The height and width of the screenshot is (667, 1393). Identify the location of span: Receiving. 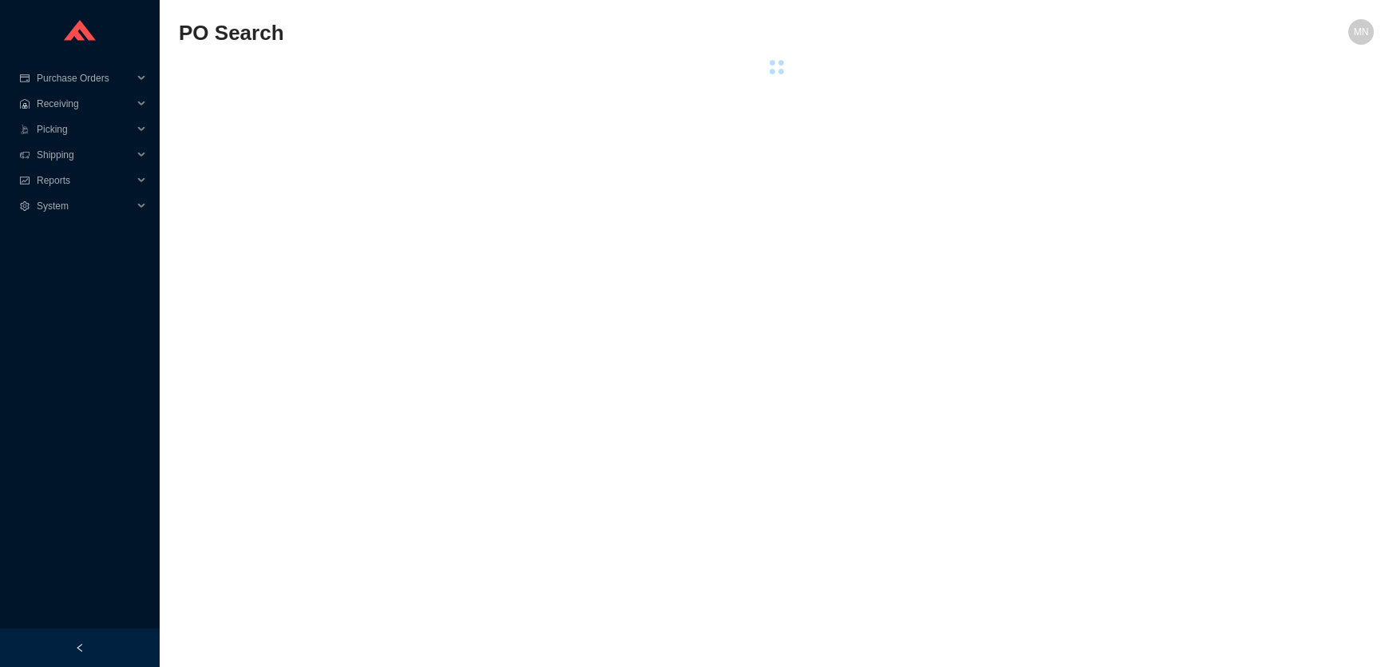
(85, 104).